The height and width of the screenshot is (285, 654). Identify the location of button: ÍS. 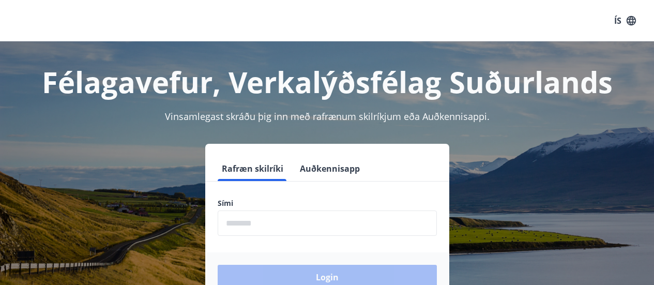
(625, 21).